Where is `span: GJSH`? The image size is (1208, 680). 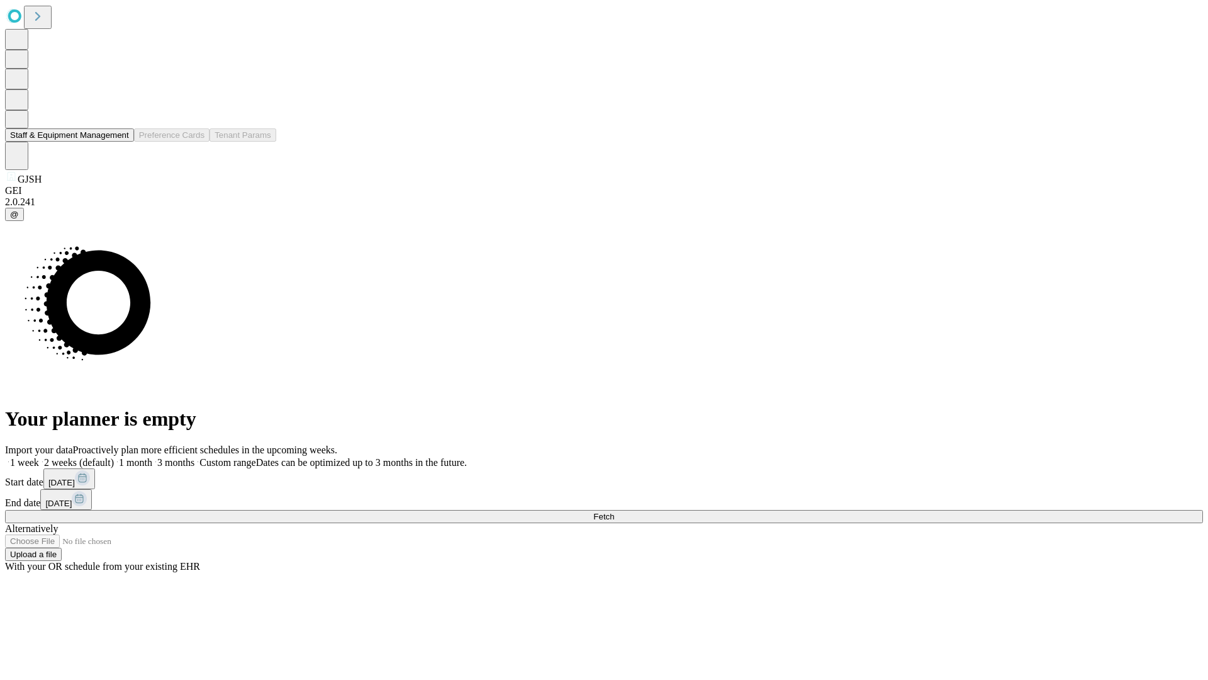
span: GJSH is located at coordinates (30, 179).